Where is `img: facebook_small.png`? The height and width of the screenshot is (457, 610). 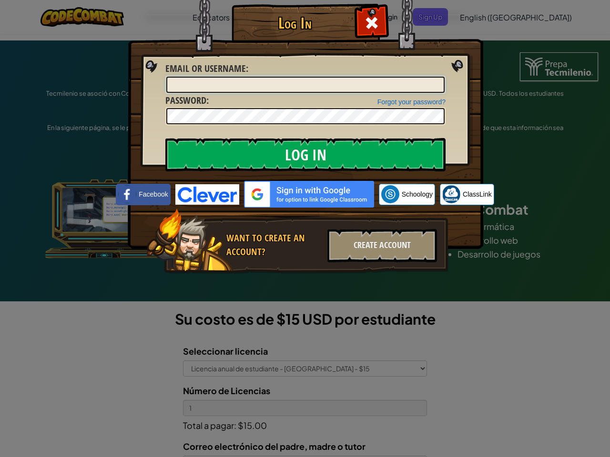
img: facebook_small.png is located at coordinates (127, 194).